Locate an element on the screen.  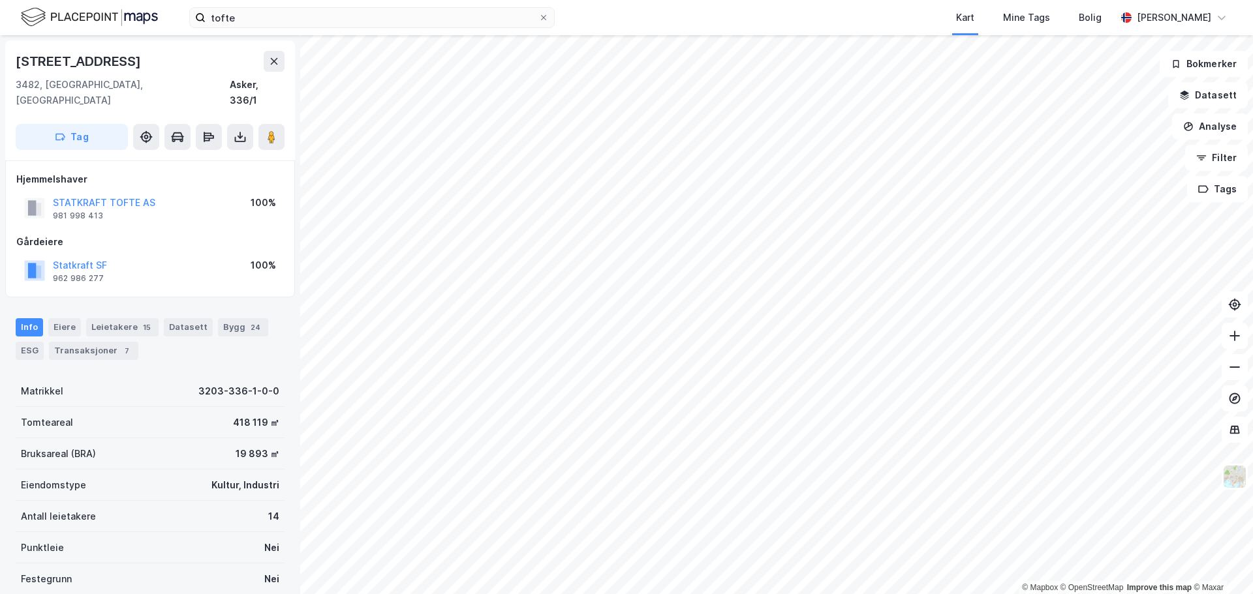
button: Tag is located at coordinates (72, 137).